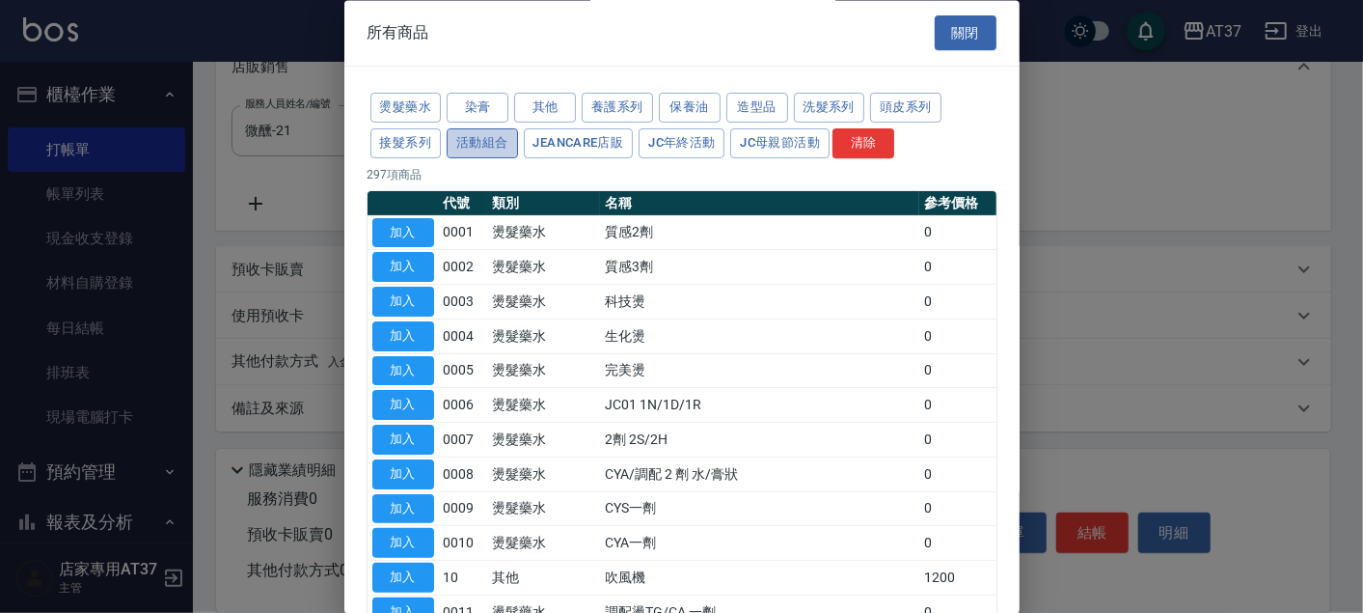 Image resolution: width=1363 pixels, height=613 pixels. I want to click on button: JeanCare店販, so click(579, 143).